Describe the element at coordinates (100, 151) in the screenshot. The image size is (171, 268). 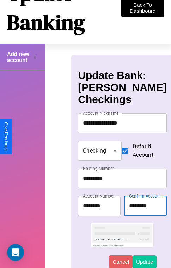
I see `div: Checking` at that location.